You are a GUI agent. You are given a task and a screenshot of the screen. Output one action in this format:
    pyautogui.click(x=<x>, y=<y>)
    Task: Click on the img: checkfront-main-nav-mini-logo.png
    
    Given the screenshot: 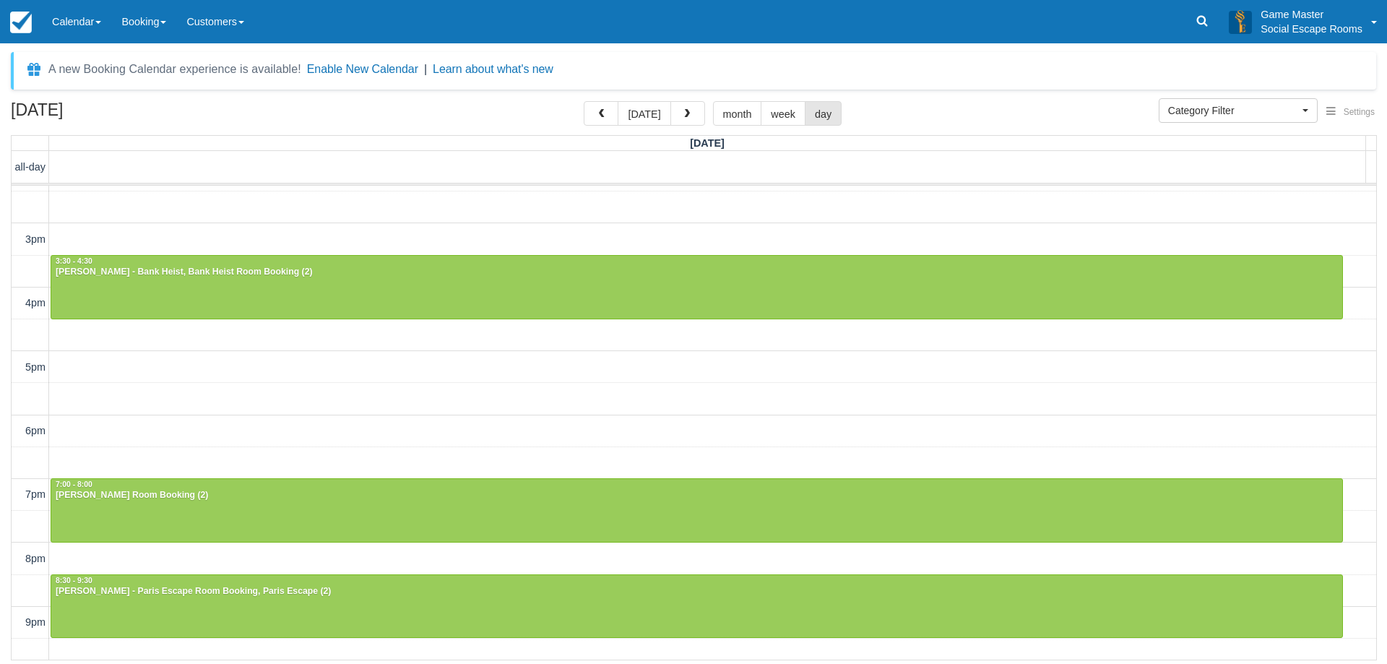 What is the action you would take?
    pyautogui.click(x=21, y=22)
    